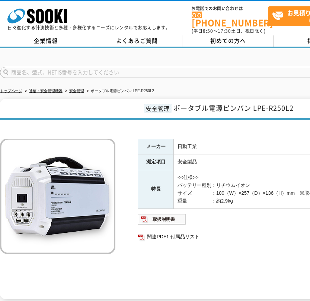  Describe the element at coordinates (162, 221) in the screenshot. I see `a: 取扱説明書` at that location.